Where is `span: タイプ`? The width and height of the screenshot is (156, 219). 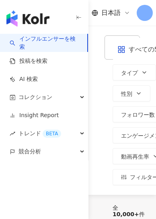 span: タイプ is located at coordinates (130, 73).